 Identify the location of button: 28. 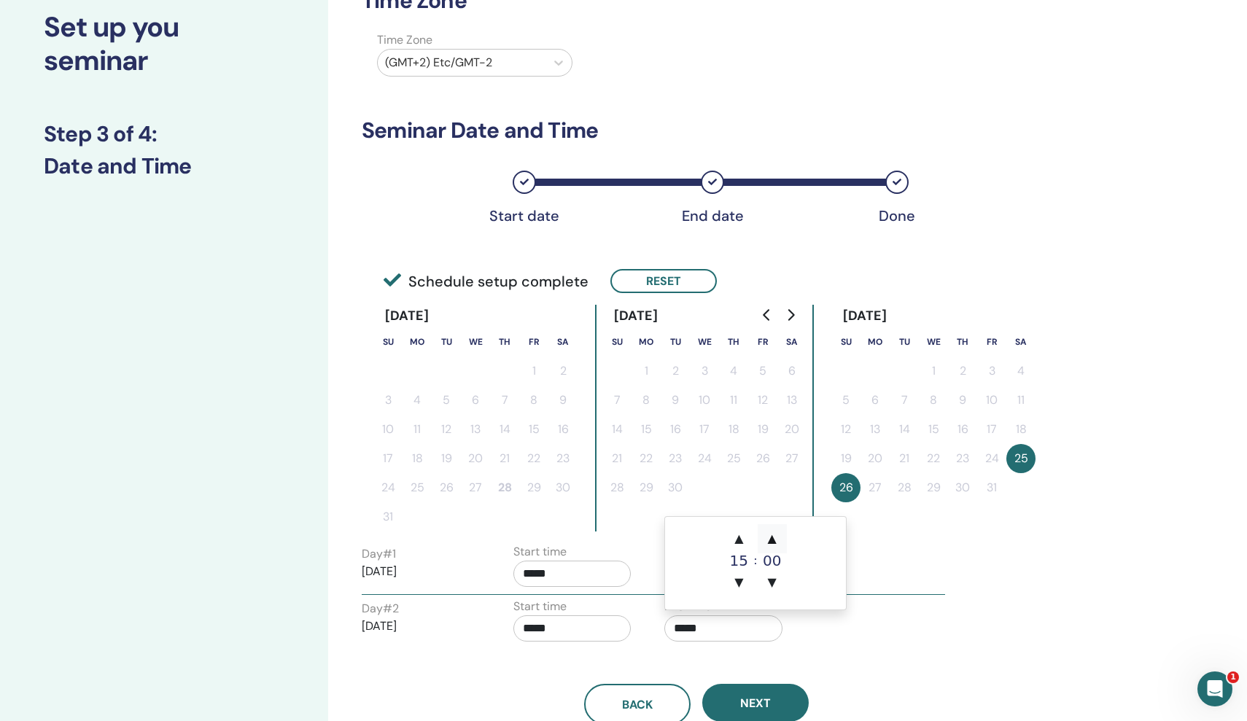
(505, 488).